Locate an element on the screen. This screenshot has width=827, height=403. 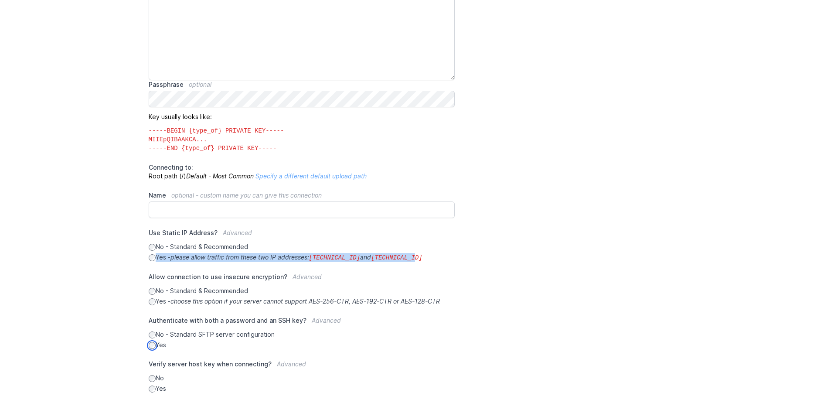
label: No is located at coordinates (302, 378).